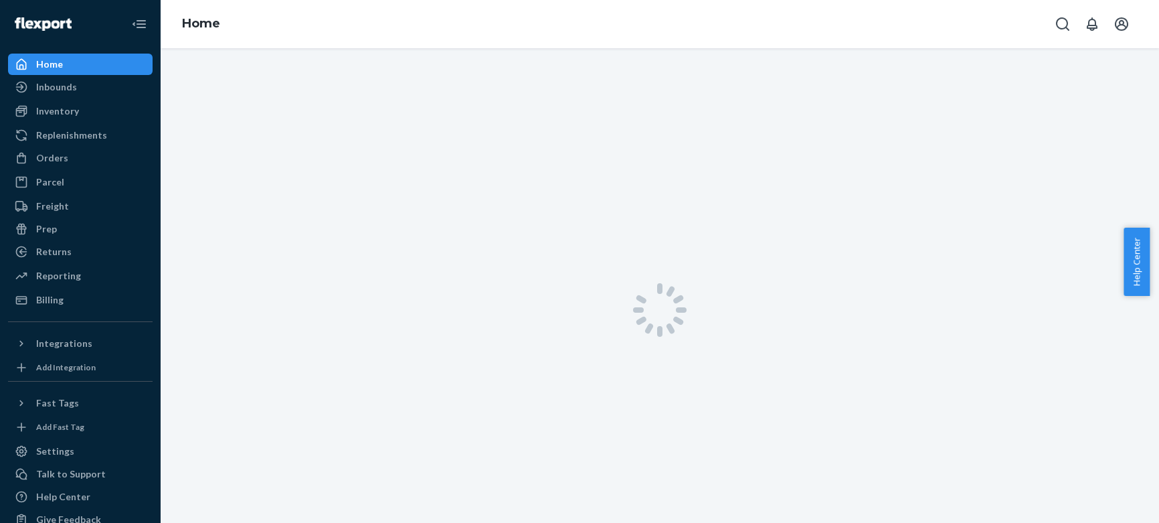 The height and width of the screenshot is (523, 1159). I want to click on div: Inbounds, so click(56, 87).